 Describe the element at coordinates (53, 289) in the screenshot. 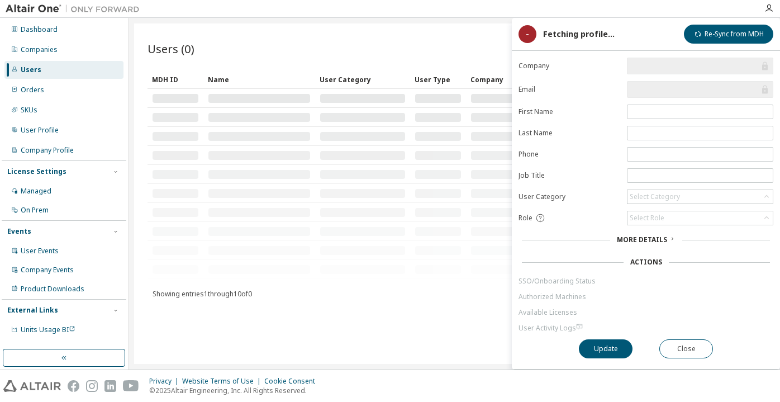

I see `div: Product Downloads` at that location.